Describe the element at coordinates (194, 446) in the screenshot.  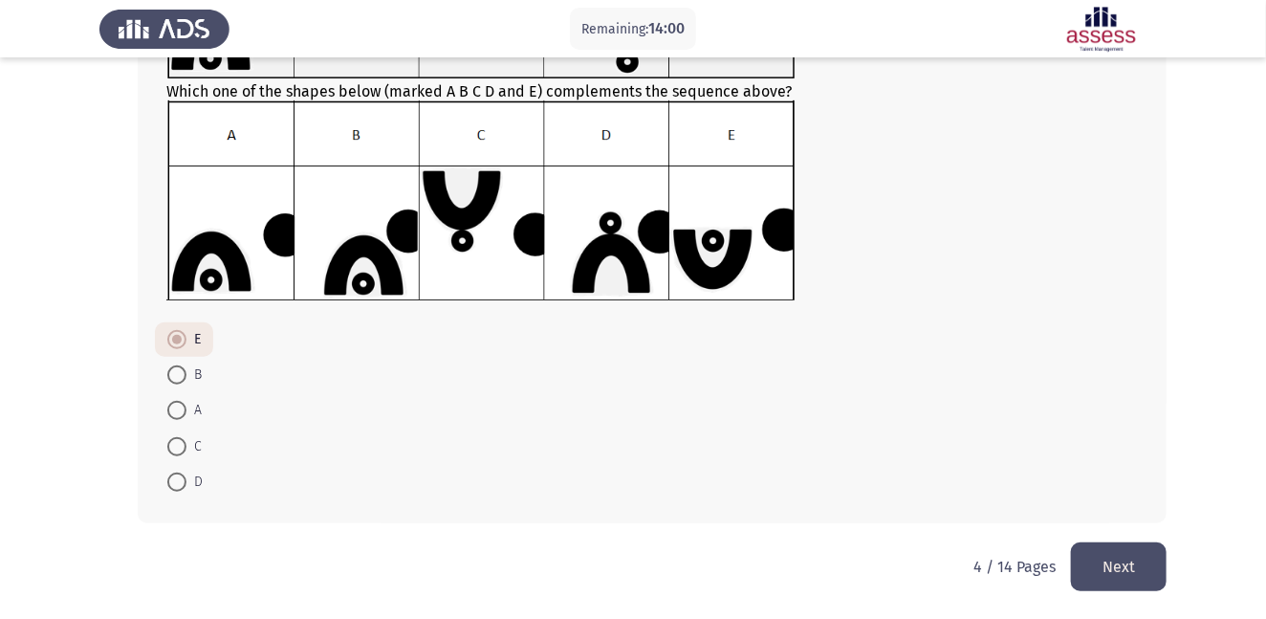
I see `span: C` at that location.